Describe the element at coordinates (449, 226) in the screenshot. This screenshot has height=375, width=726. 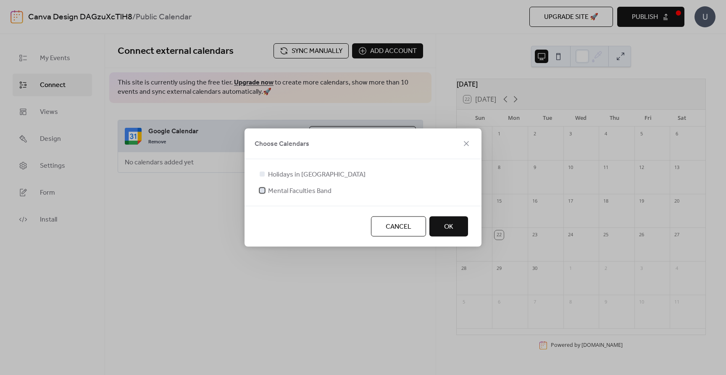
I see `button: OK` at that location.